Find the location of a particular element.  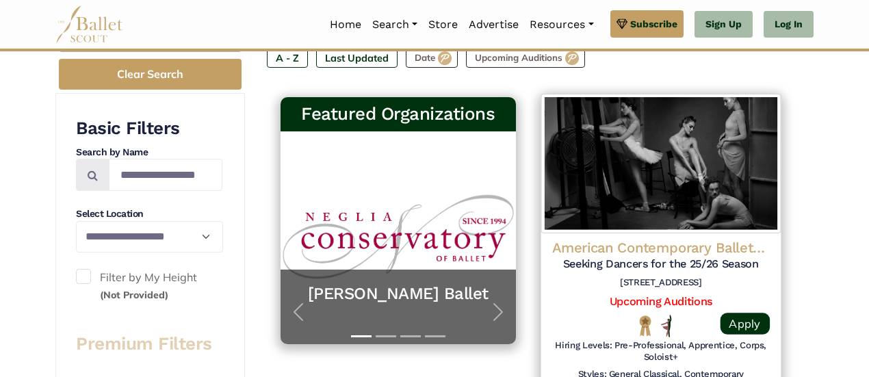

a: Advertise is located at coordinates (494, 25).